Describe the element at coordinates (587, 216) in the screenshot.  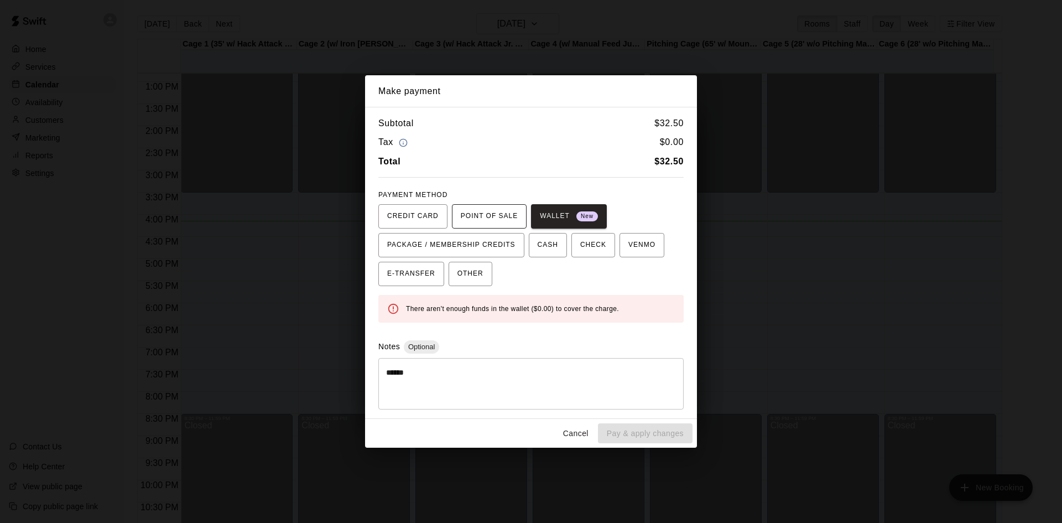
I see `span: New` at that location.